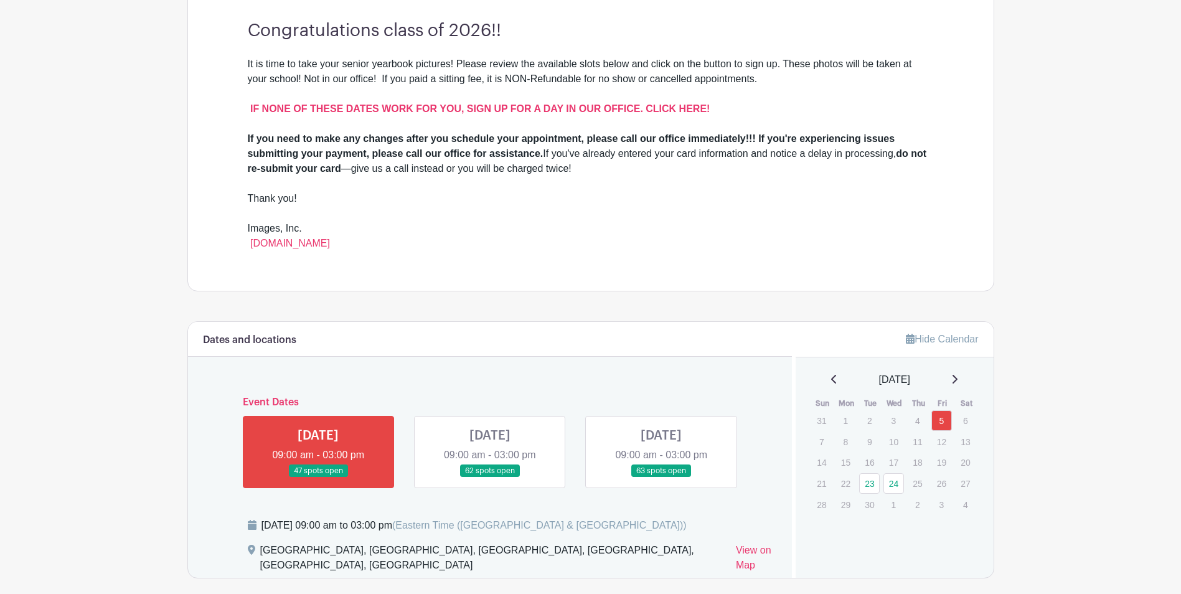  I want to click on p: 11, so click(917, 441).